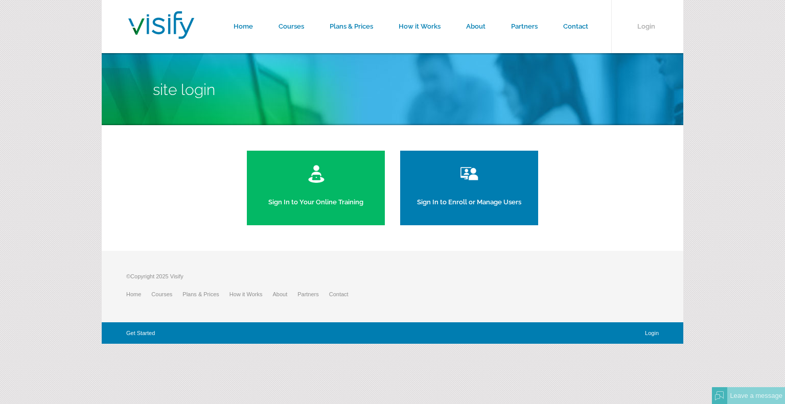  Describe the element at coordinates (651, 333) in the screenshot. I see `a: Login` at that location.